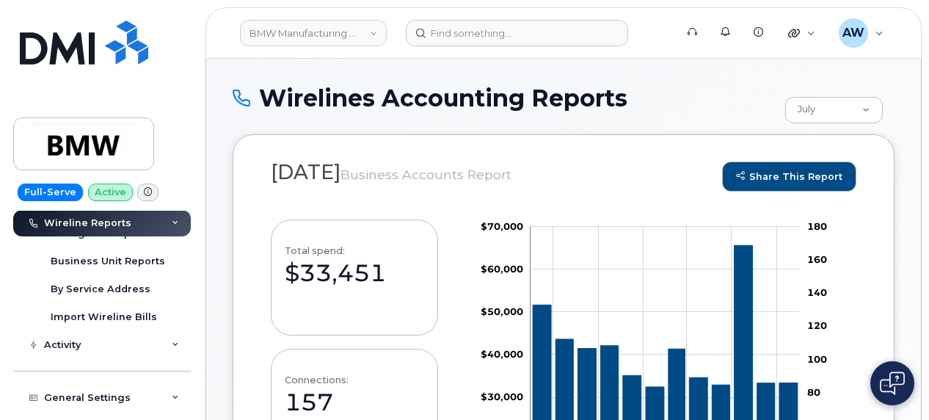 This screenshot has height=420, width=929. I want to click on tspan: $50,000, so click(502, 311).